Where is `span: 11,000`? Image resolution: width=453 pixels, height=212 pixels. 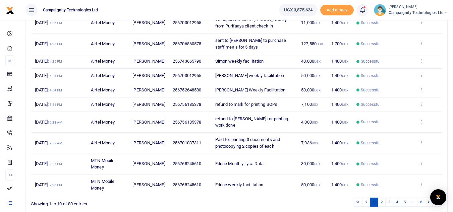
span: 11,000 is located at coordinates (311, 22).